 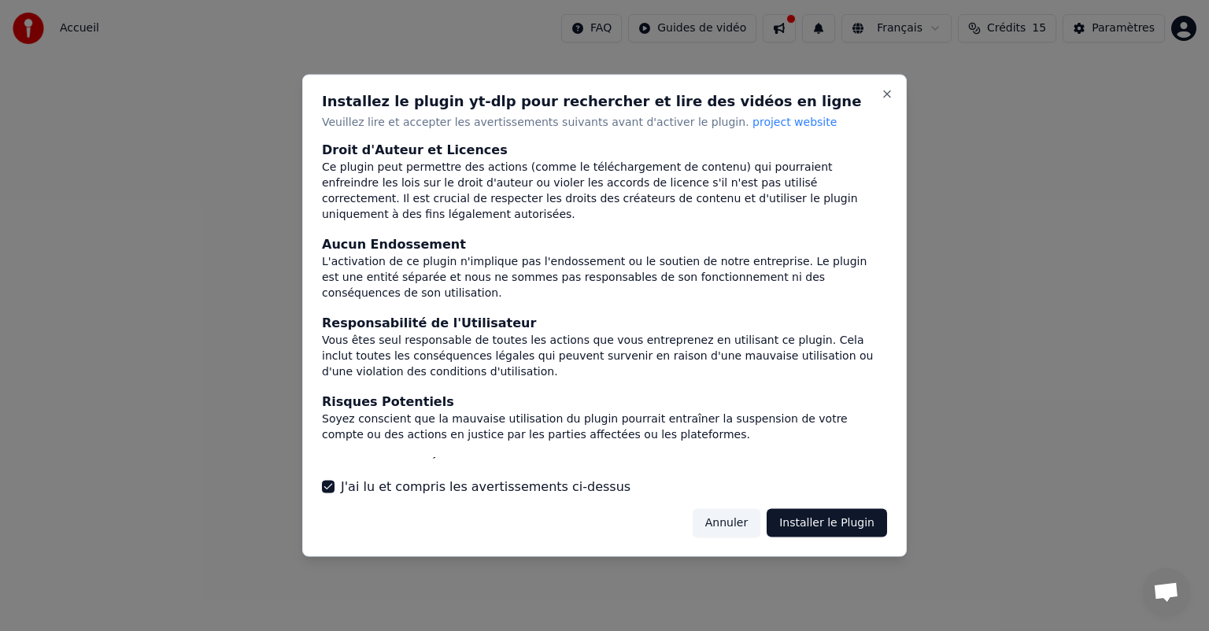 I want to click on div: Consentement Éclairé, so click(x=604, y=464).